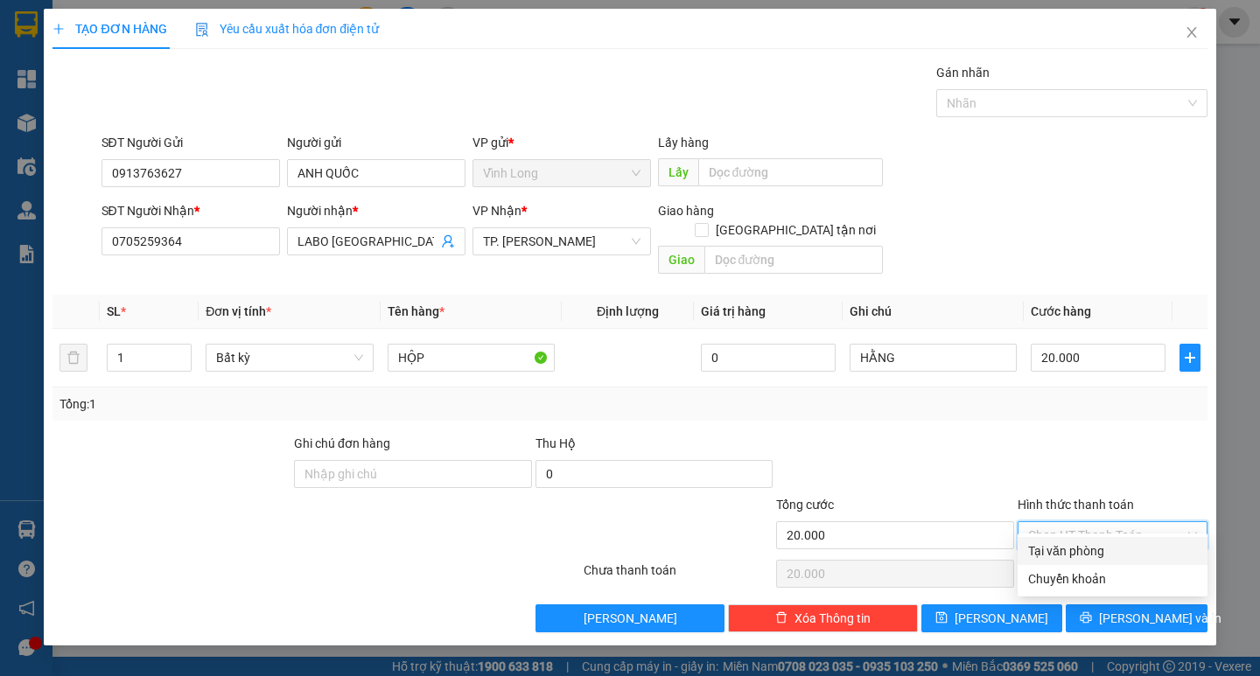 The image size is (1260, 676). I want to click on div: SĐT Người Nhận, so click(191, 211).